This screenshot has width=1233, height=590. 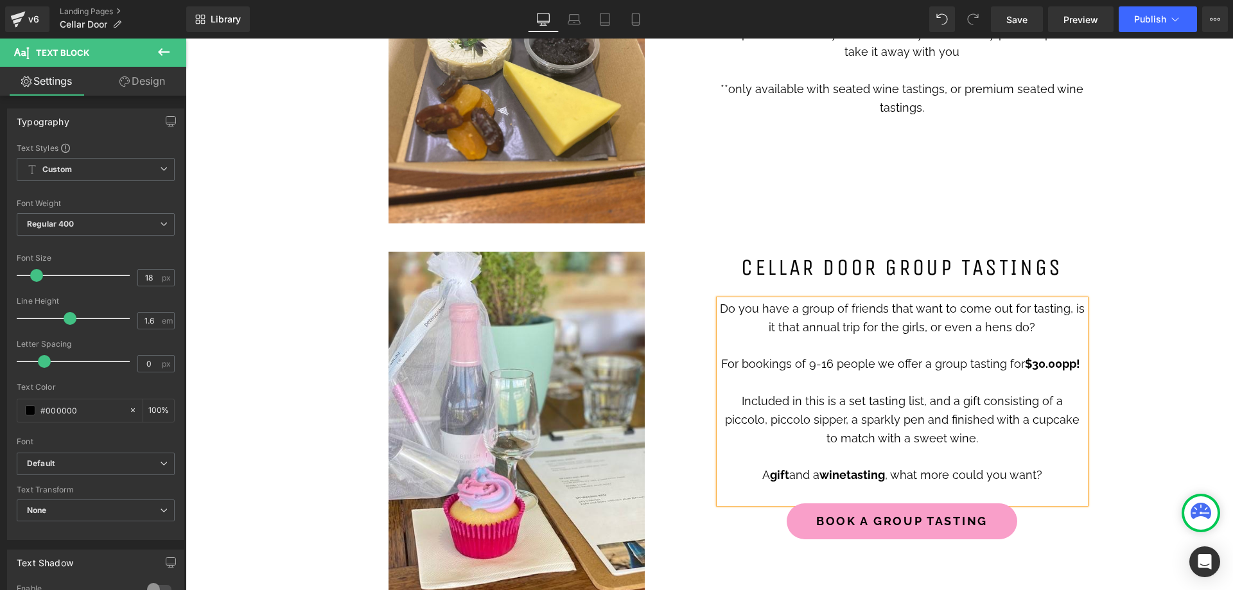 What do you see at coordinates (605, 19) in the screenshot?
I see `a: Tablet` at bounding box center [605, 19].